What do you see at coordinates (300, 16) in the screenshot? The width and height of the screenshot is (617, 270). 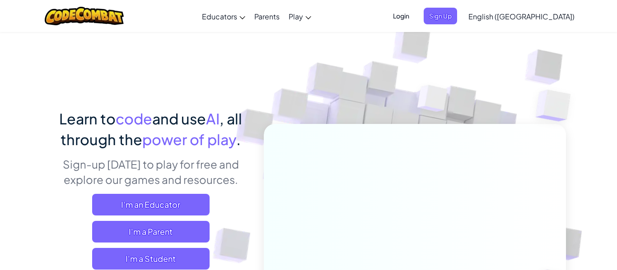 I see `a: Play` at bounding box center [300, 16].